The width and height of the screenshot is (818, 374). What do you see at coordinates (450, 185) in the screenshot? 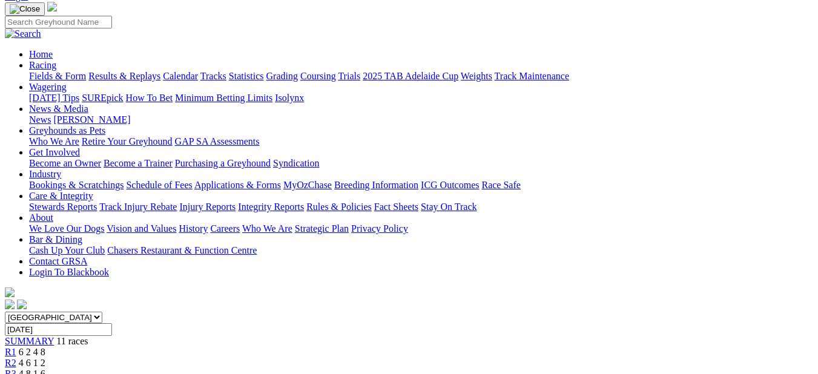
I see `a: ICG Outcomes` at bounding box center [450, 185].